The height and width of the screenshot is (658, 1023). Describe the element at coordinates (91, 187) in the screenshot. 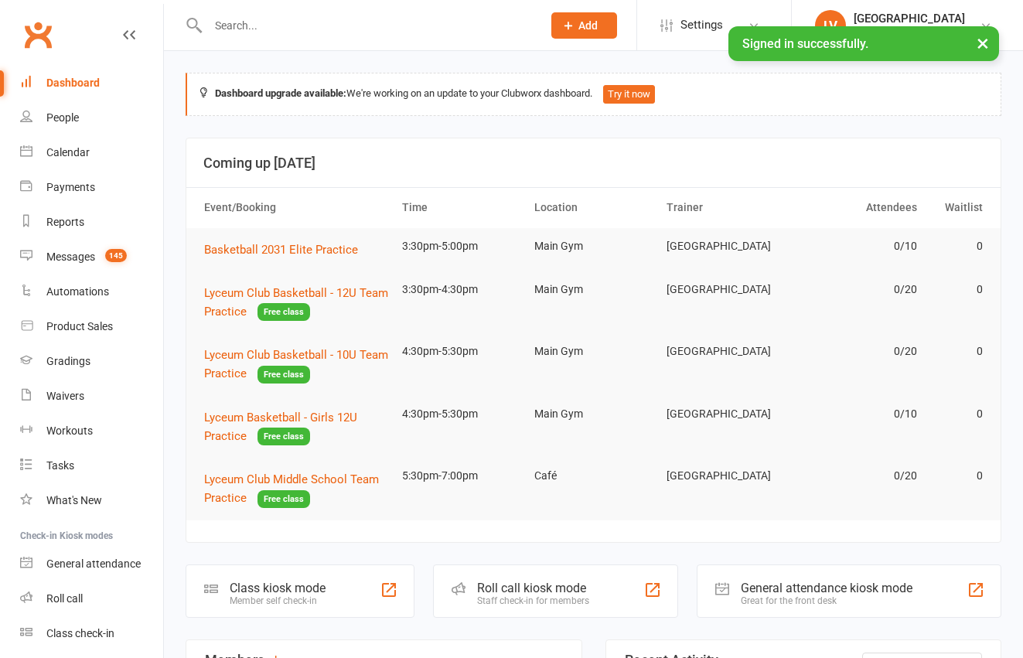

I see `a: Payments` at that location.